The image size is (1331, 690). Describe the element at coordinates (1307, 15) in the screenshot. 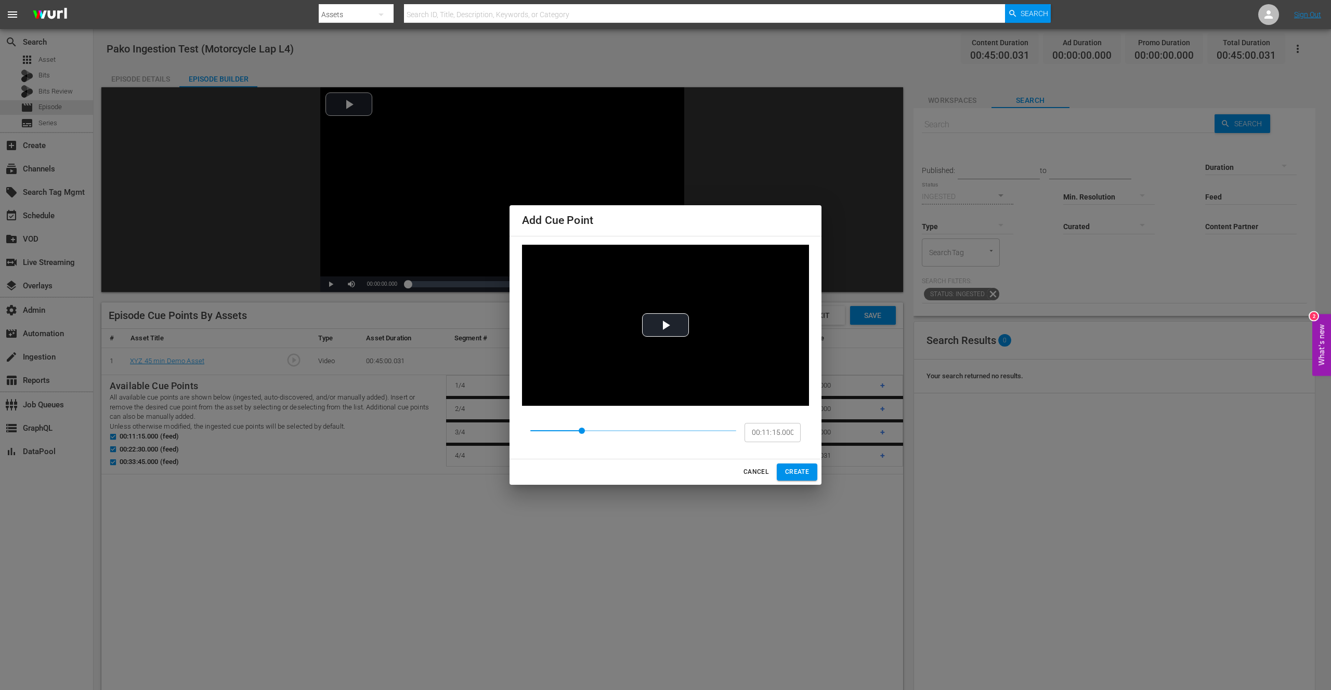

I see `a: Sign Out` at that location.